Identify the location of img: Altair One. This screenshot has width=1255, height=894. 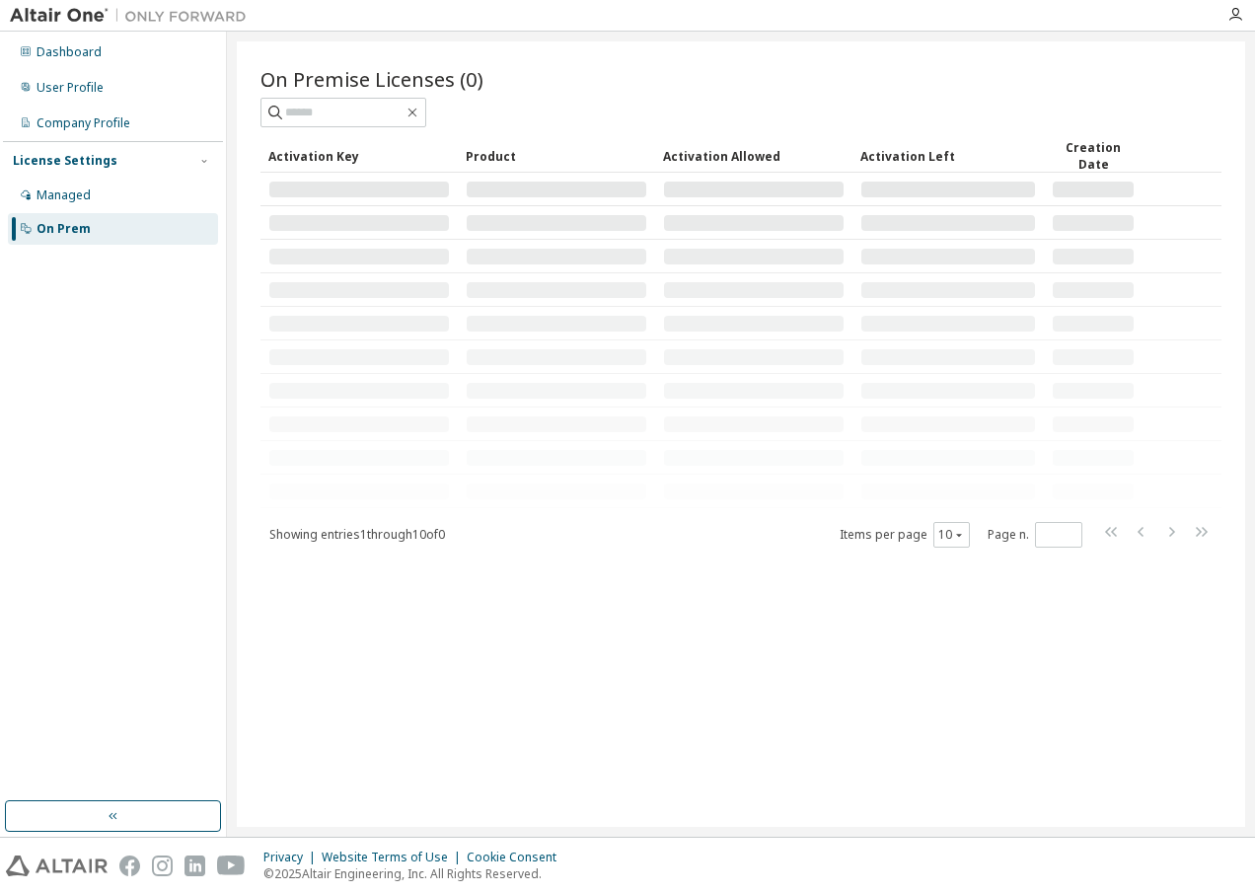
(133, 16).